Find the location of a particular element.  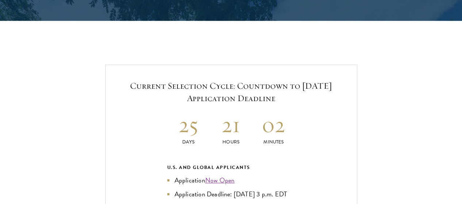

p: Days is located at coordinates (189, 142).